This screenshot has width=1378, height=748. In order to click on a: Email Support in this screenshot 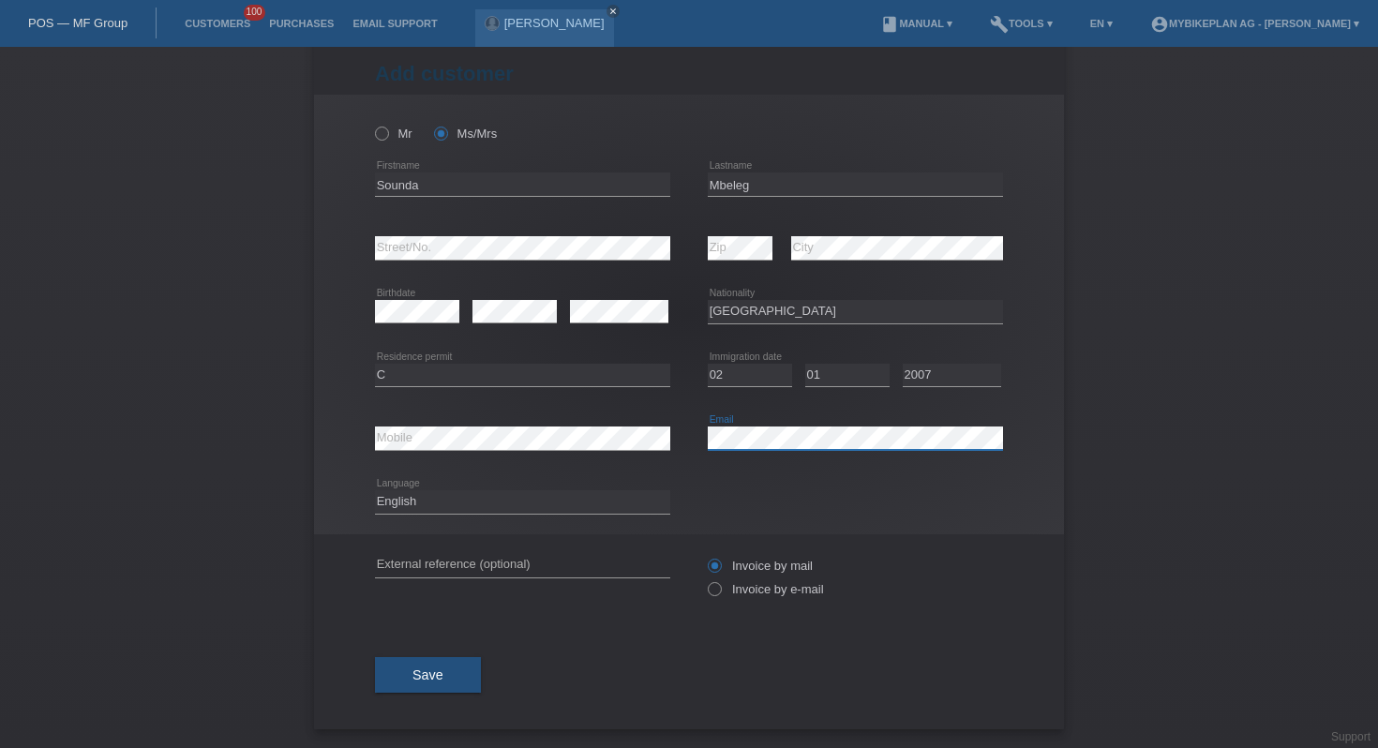, I will do `click(395, 23)`.